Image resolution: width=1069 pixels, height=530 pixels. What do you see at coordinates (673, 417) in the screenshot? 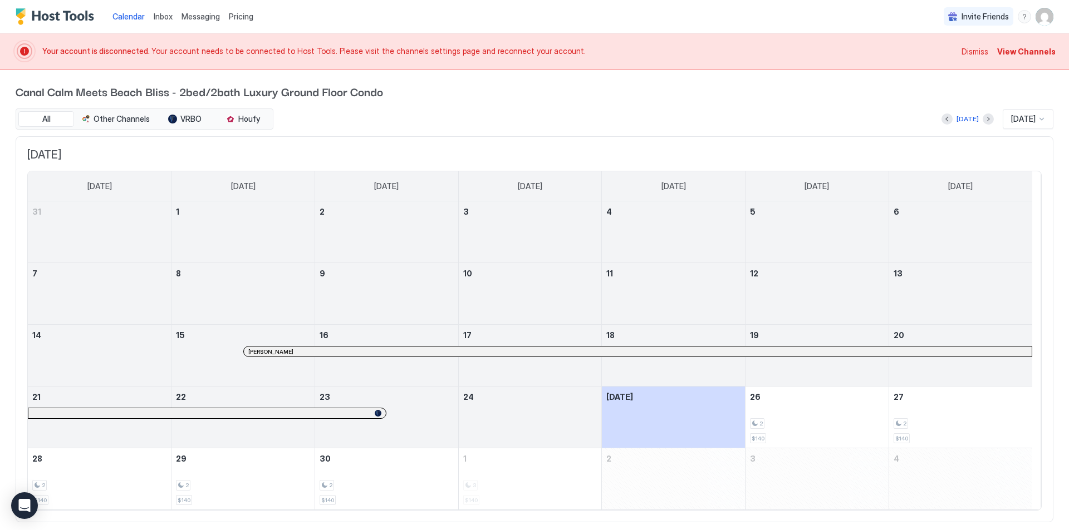
I see `td: September 25, 2025` at bounding box center [673, 417].